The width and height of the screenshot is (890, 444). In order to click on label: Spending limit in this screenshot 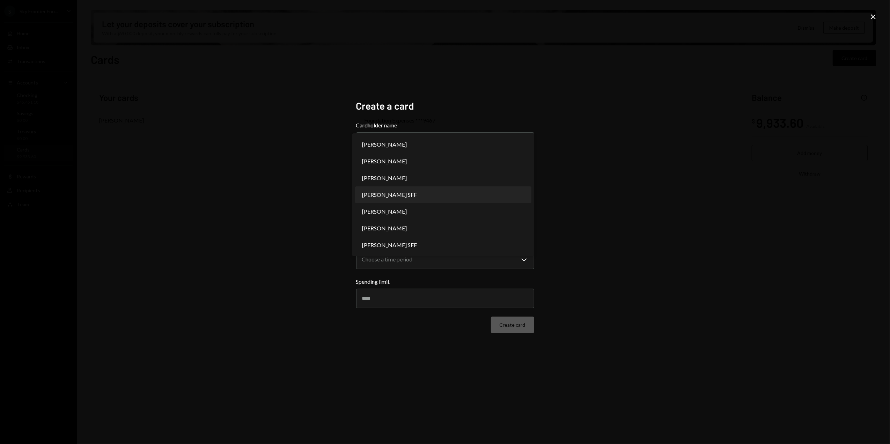, I will do `click(445, 282)`.